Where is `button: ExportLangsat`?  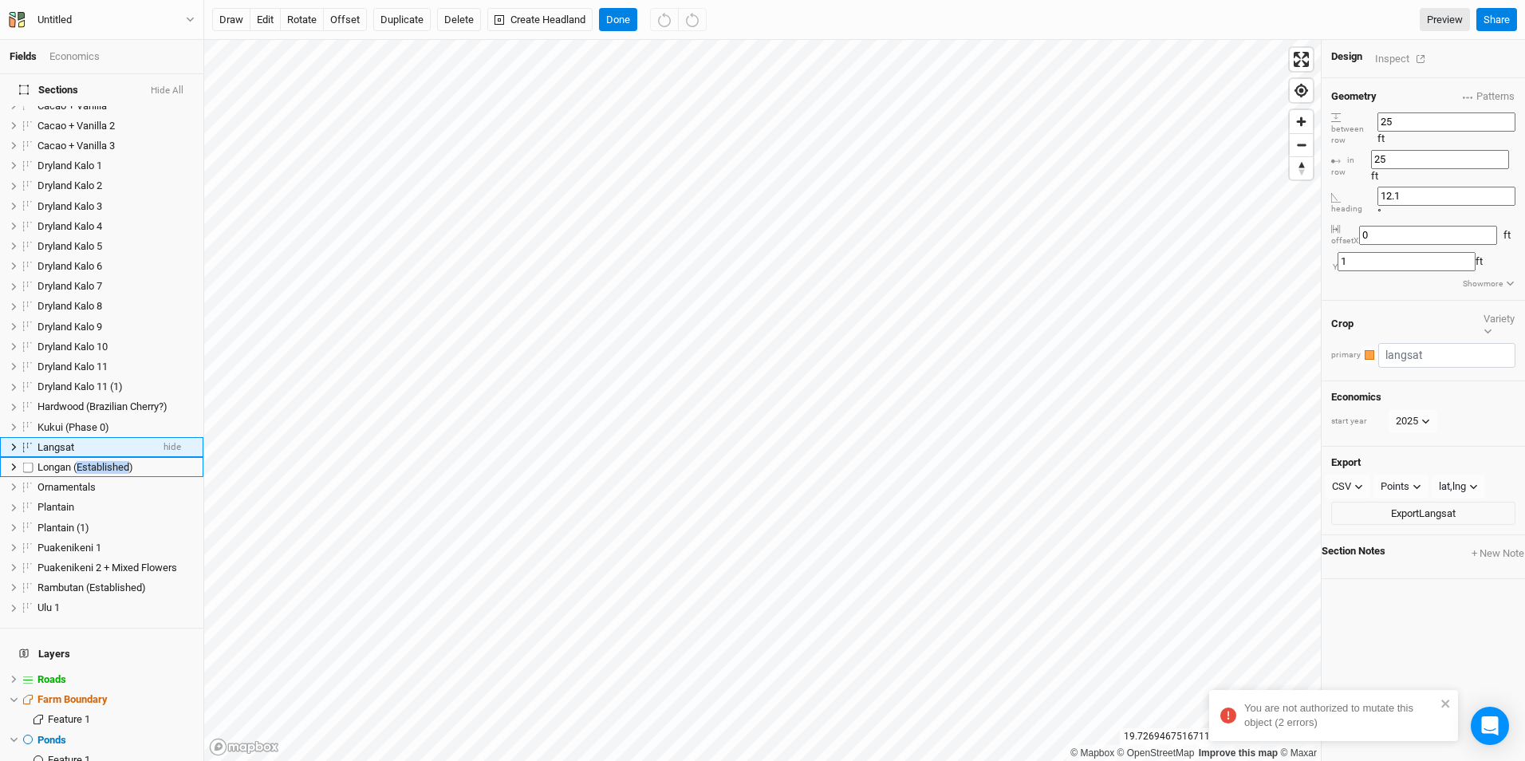 button: ExportLangsat is located at coordinates (1423, 514).